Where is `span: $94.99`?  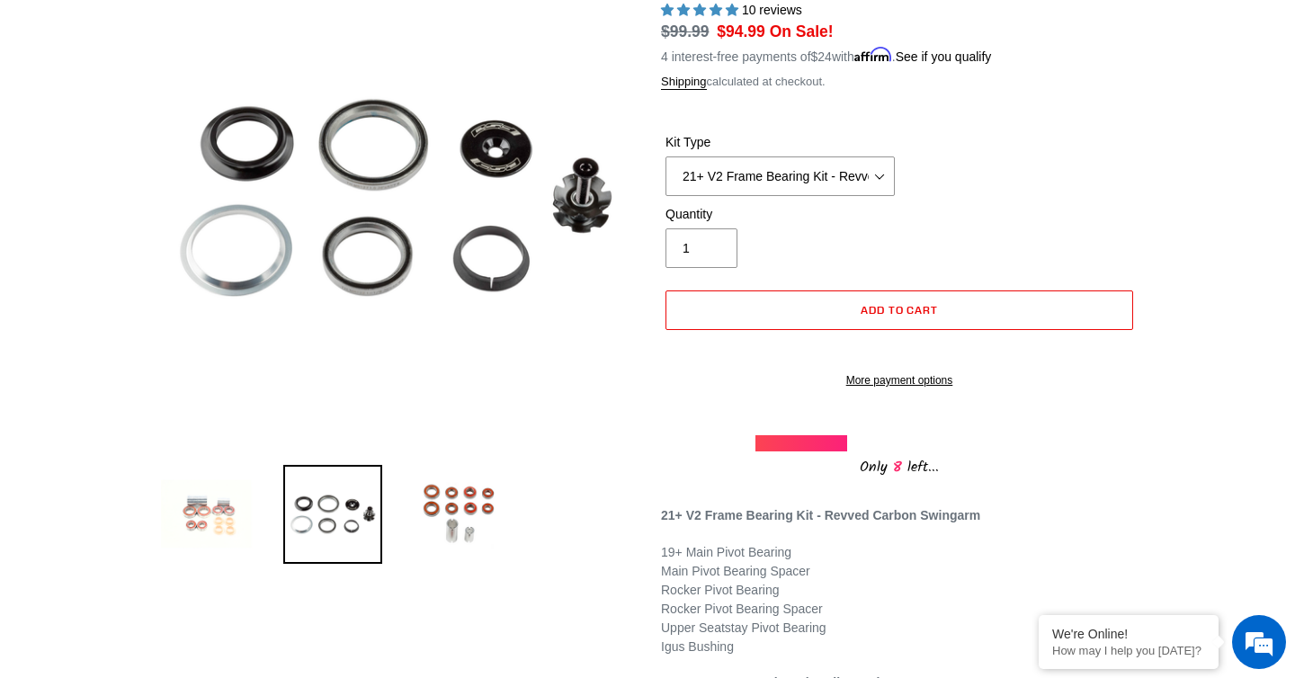 span: $94.99 is located at coordinates (741, 31).